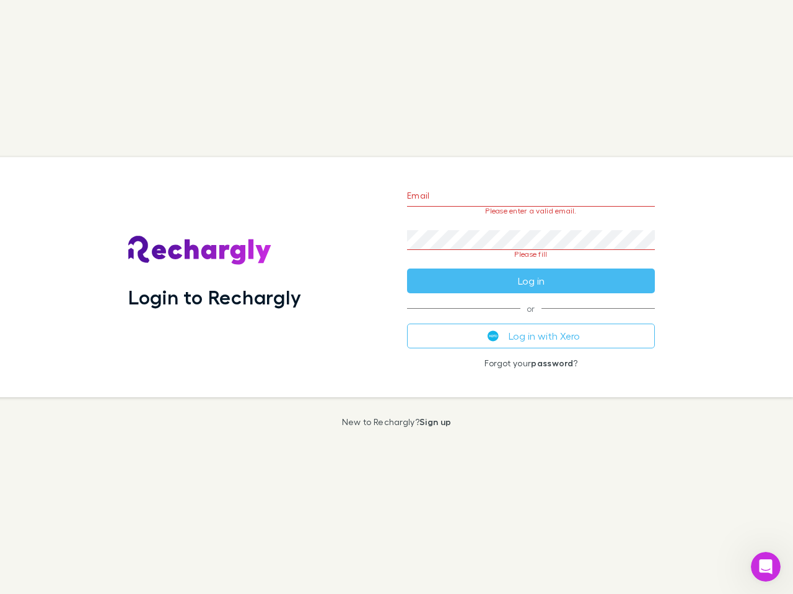 The height and width of the screenshot is (594, 793). I want to click on p: Please fill, so click(531, 254).